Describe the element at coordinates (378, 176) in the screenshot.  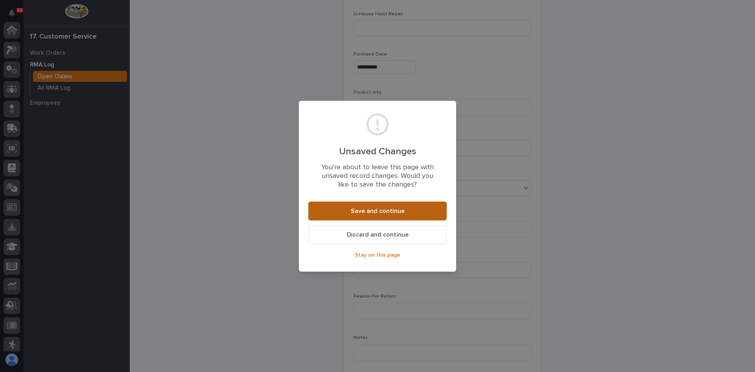
I see `p: You’re about to leave this page with unsaved record changes. Would you like to save the changes?` at that location.